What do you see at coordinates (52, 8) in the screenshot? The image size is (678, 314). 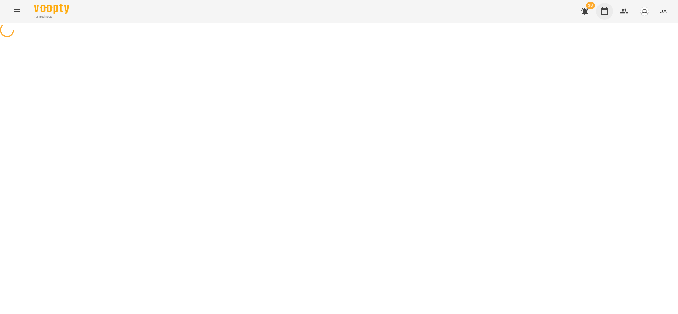 I see `img: Voopty Logo` at bounding box center [52, 8].